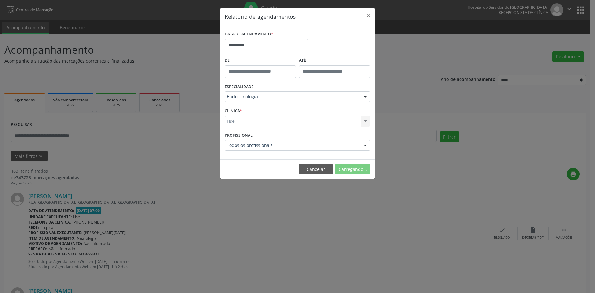 The image size is (595, 293). Describe the element at coordinates (292, 97) in the screenshot. I see `span: Endocrinologia` at that location.